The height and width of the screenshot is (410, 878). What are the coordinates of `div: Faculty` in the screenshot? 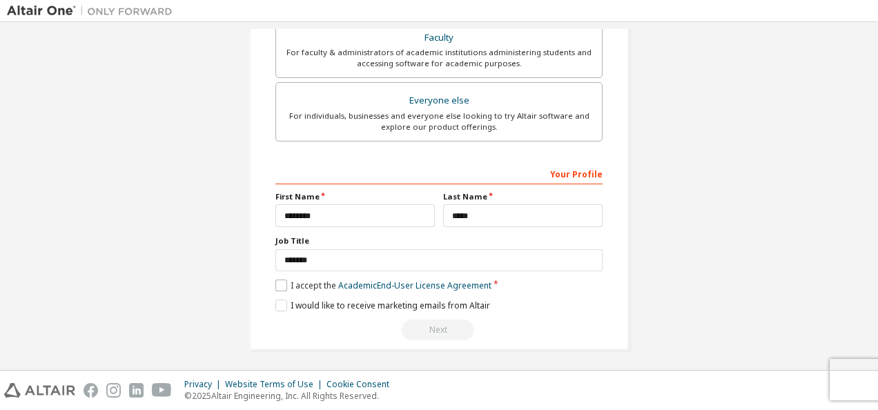 It's located at (439, 38).